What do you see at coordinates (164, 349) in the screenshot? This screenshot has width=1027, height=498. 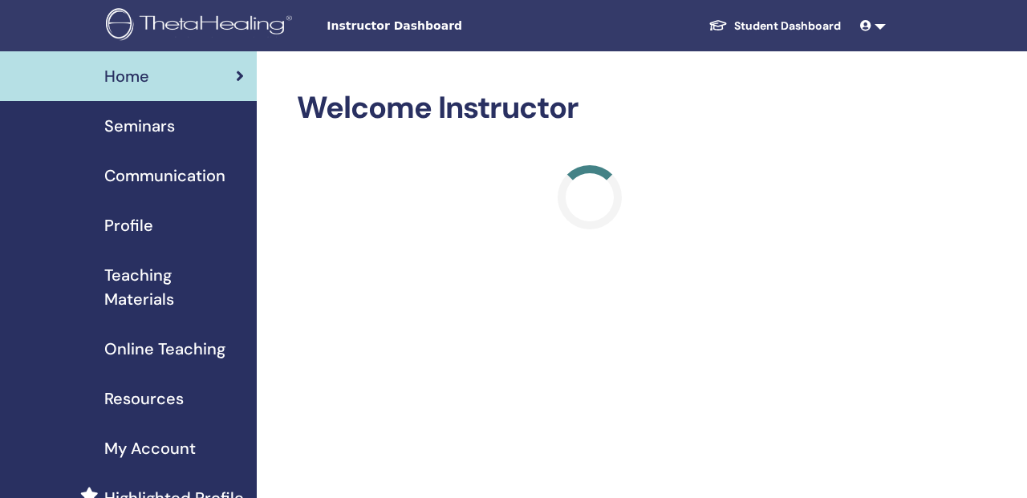 I see `span: Online Teaching` at bounding box center [164, 349].